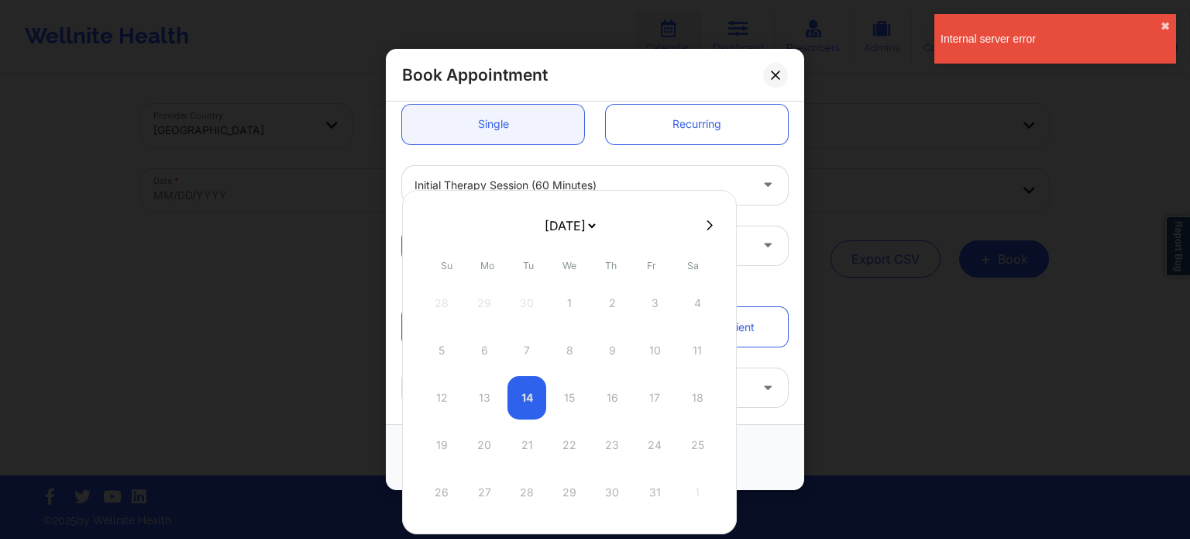  What do you see at coordinates (1051, 39) in the screenshot?
I see `div: Internal server error` at bounding box center [1051, 39].